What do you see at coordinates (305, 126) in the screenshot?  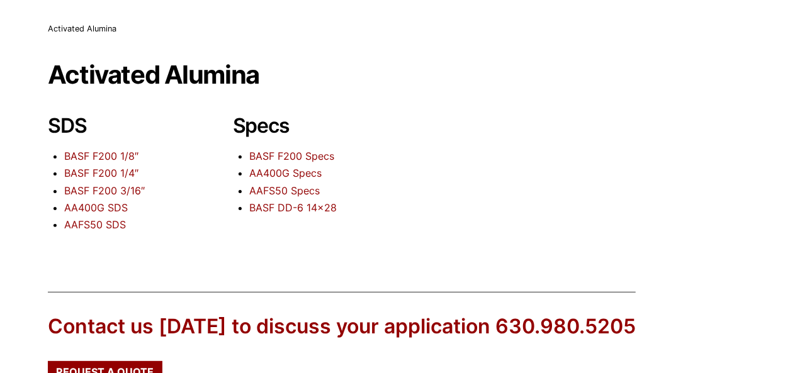 I see `h2: Specs` at bounding box center [305, 126].